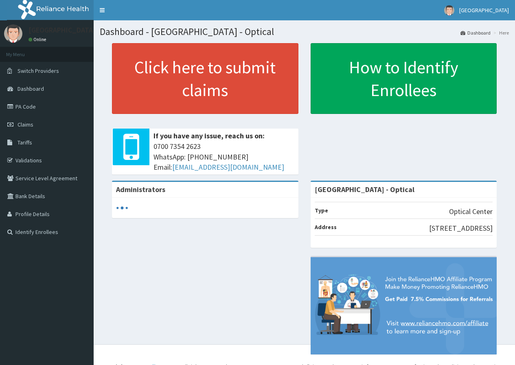 The image size is (515, 365). Describe the element at coordinates (140, 189) in the screenshot. I see `b: Administrators` at that location.